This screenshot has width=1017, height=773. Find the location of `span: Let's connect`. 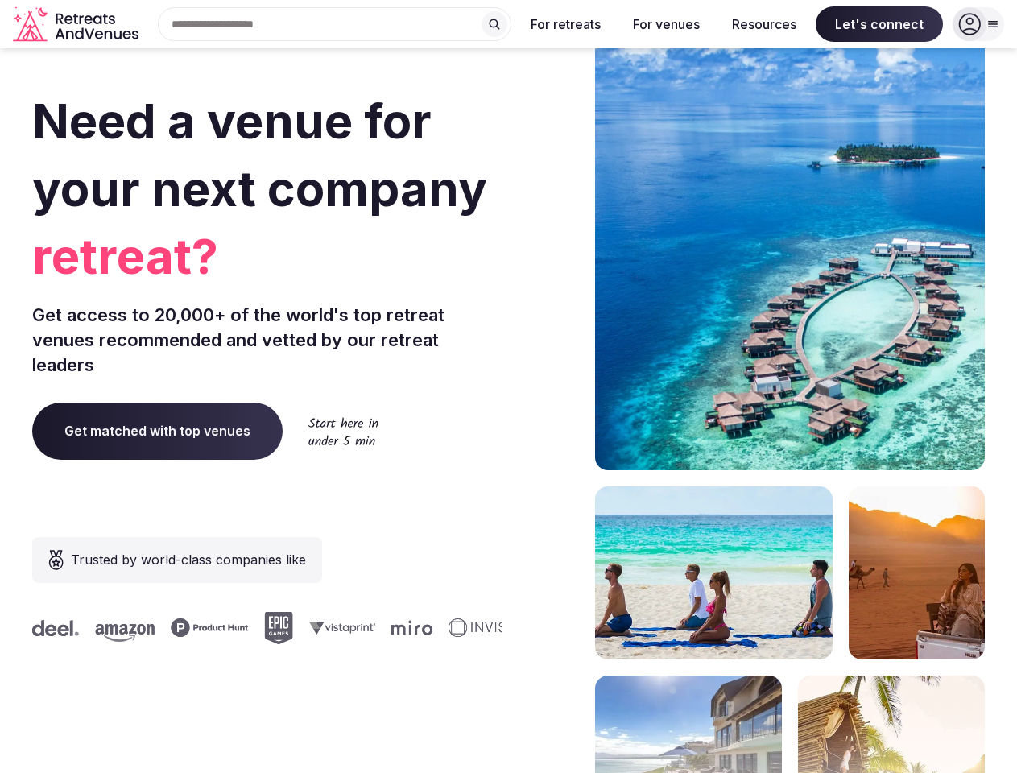

span: Let's connect is located at coordinates (879, 24).